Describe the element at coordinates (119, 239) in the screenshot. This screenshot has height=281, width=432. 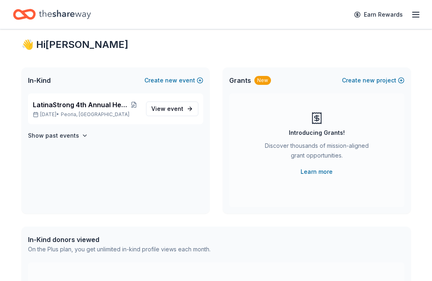
I see `div: In-Kind donors viewed` at that location.